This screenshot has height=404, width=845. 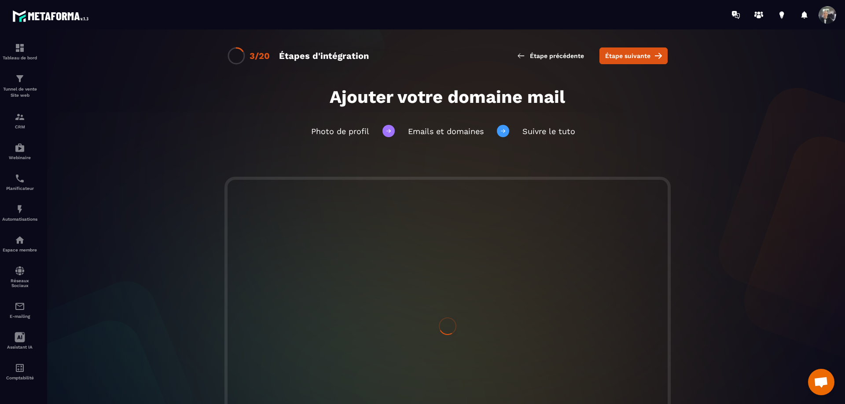 What do you see at coordinates (20, 244) in the screenshot?
I see `a: automationsautomationsEspace membre` at bounding box center [20, 244].